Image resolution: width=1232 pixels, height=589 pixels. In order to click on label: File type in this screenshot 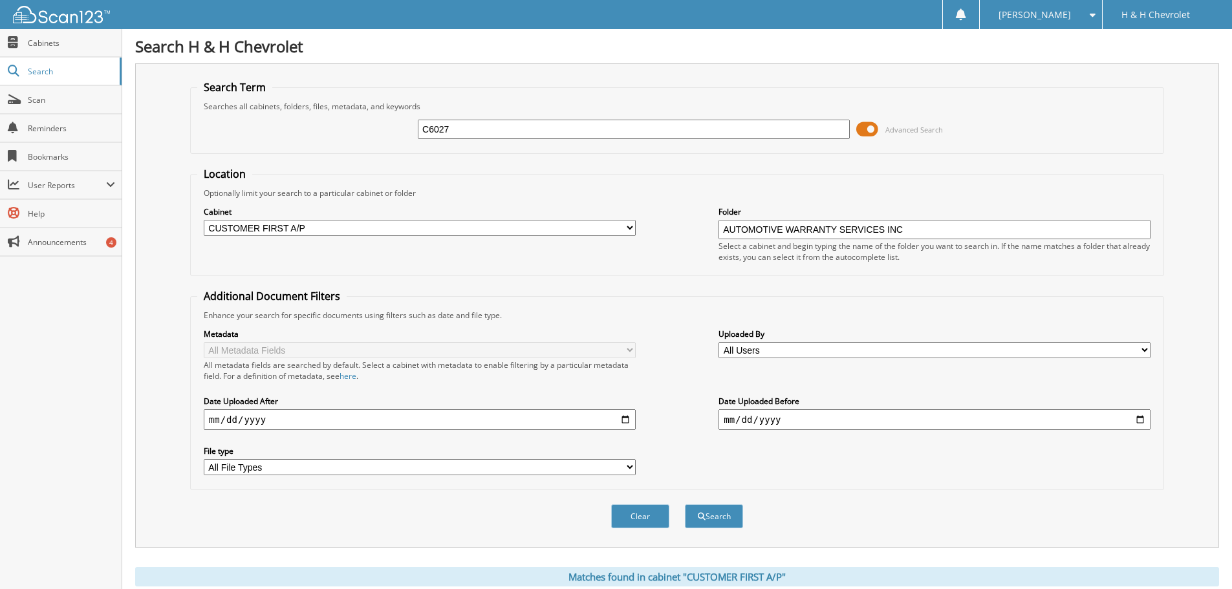, I will do `click(420, 451)`.